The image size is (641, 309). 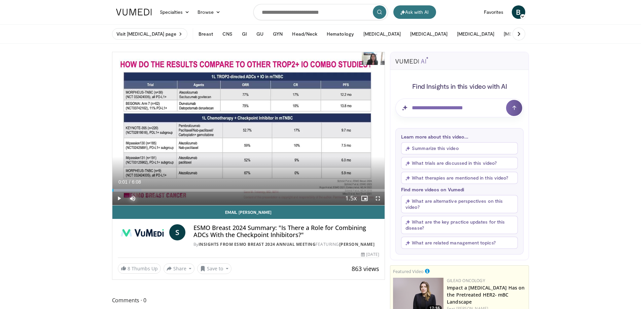 I want to click on button: Ask with AI, so click(x=414, y=12).